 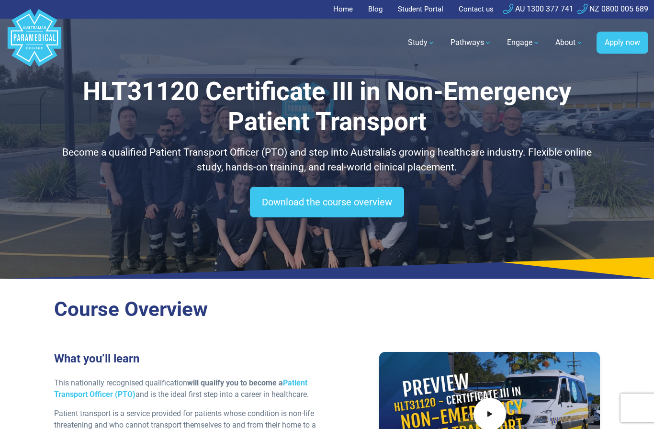 What do you see at coordinates (524, 43) in the screenshot?
I see `a: Engage` at bounding box center [524, 43].